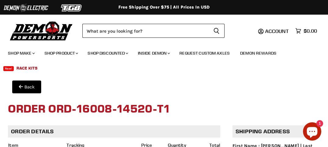 This screenshot has height=147, width=328. Describe the element at coordinates (27, 87) in the screenshot. I see `button: Back` at that location.